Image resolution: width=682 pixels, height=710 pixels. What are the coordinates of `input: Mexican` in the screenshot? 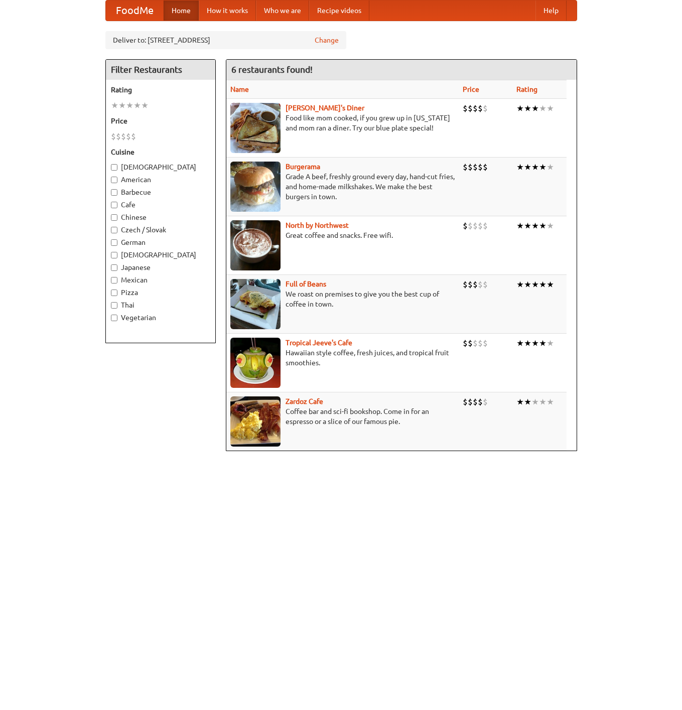 It's located at (114, 280).